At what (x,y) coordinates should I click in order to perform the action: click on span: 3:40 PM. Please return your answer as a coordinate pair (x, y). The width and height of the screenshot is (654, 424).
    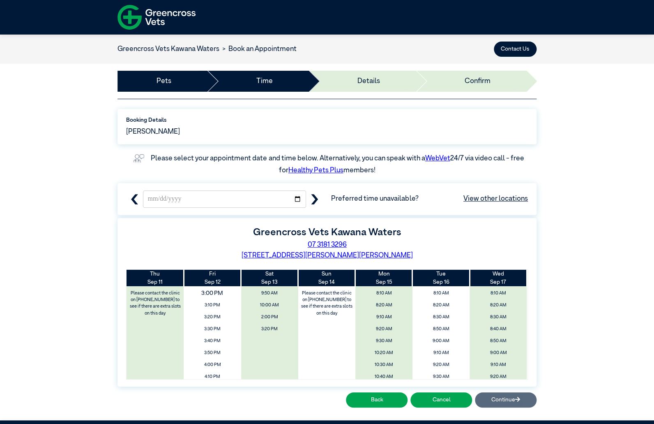
    Looking at the image, I should click on (212, 341).